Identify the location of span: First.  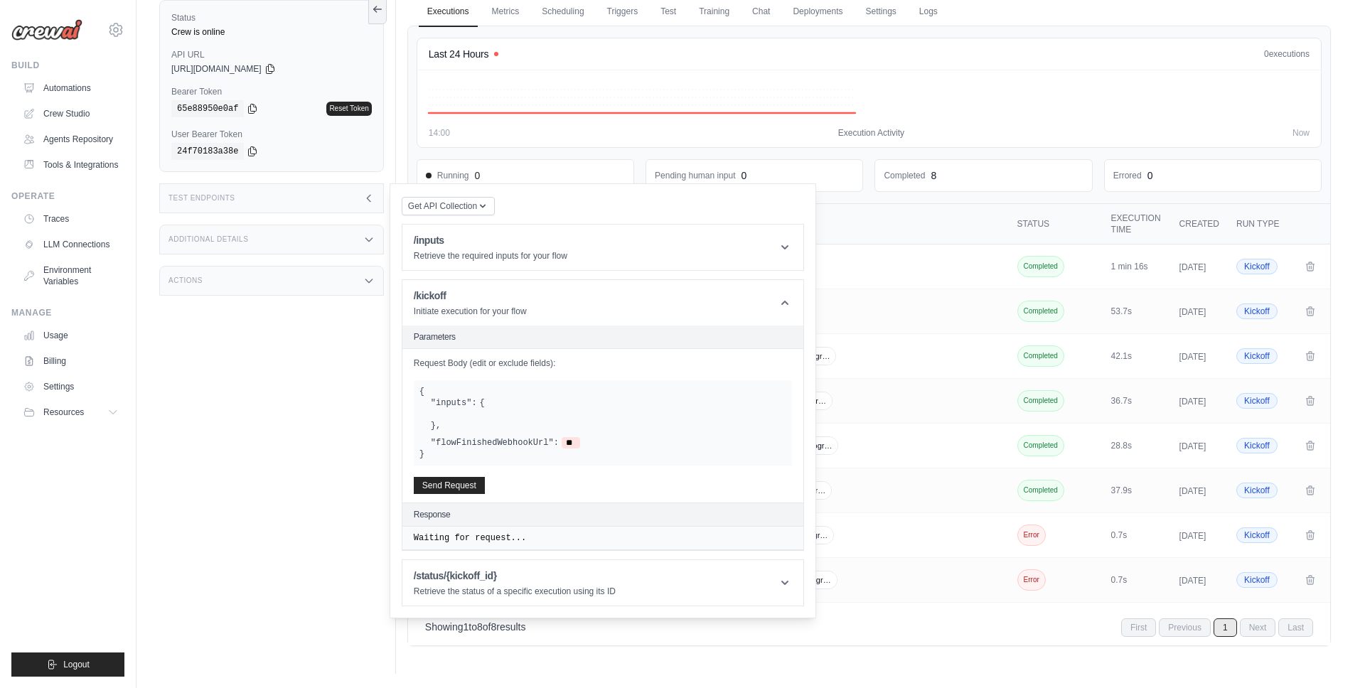
(1138, 628).